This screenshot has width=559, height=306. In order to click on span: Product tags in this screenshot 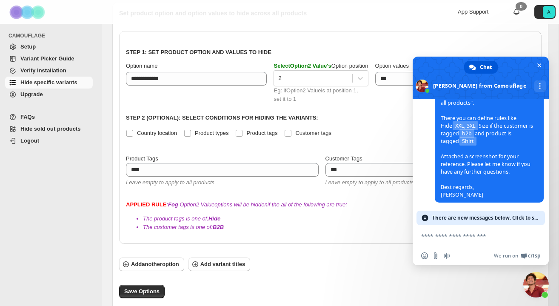, I will do `click(262, 133)`.